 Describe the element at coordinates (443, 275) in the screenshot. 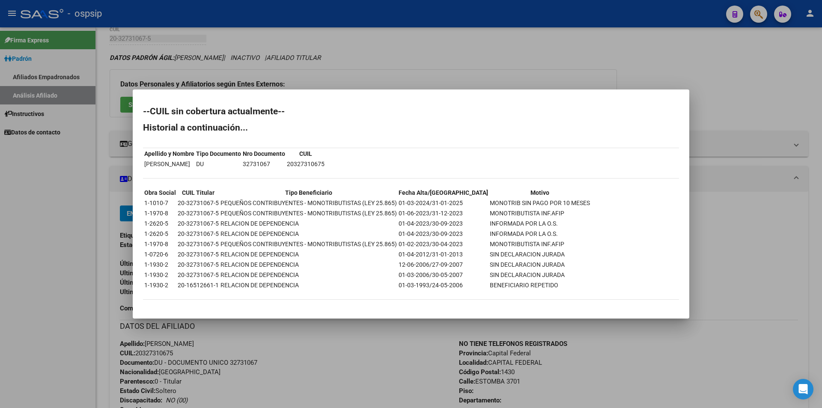

I see `td: 01-03-2006/30-05-2007` at that location.